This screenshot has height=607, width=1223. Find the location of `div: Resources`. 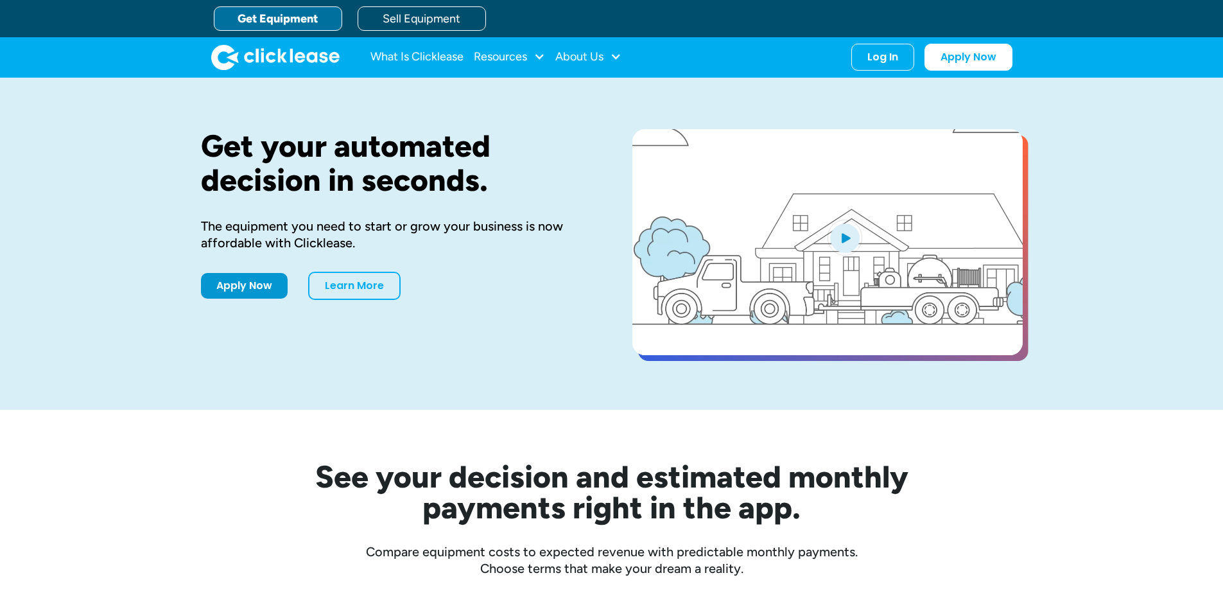

div: Resources is located at coordinates (509, 57).